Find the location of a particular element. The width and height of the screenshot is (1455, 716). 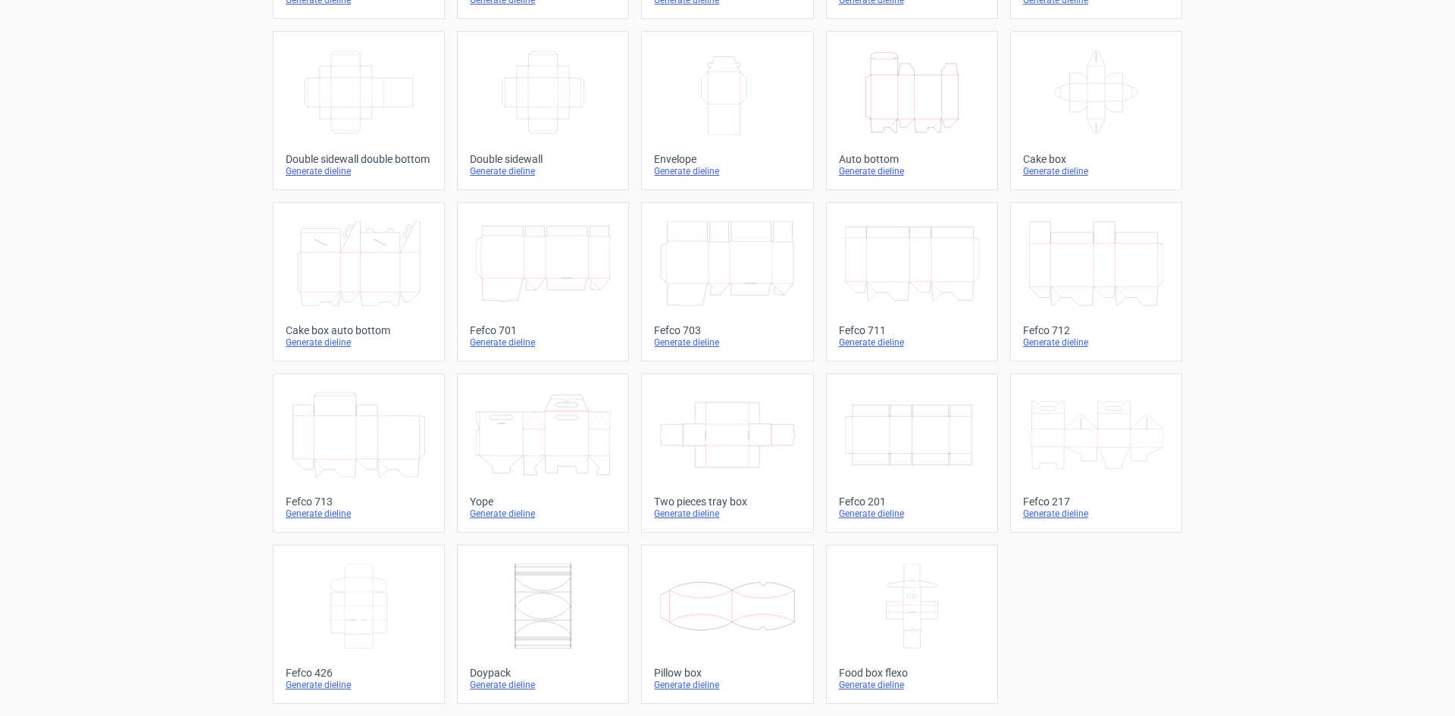

div: Fefco 711 is located at coordinates (911, 330).